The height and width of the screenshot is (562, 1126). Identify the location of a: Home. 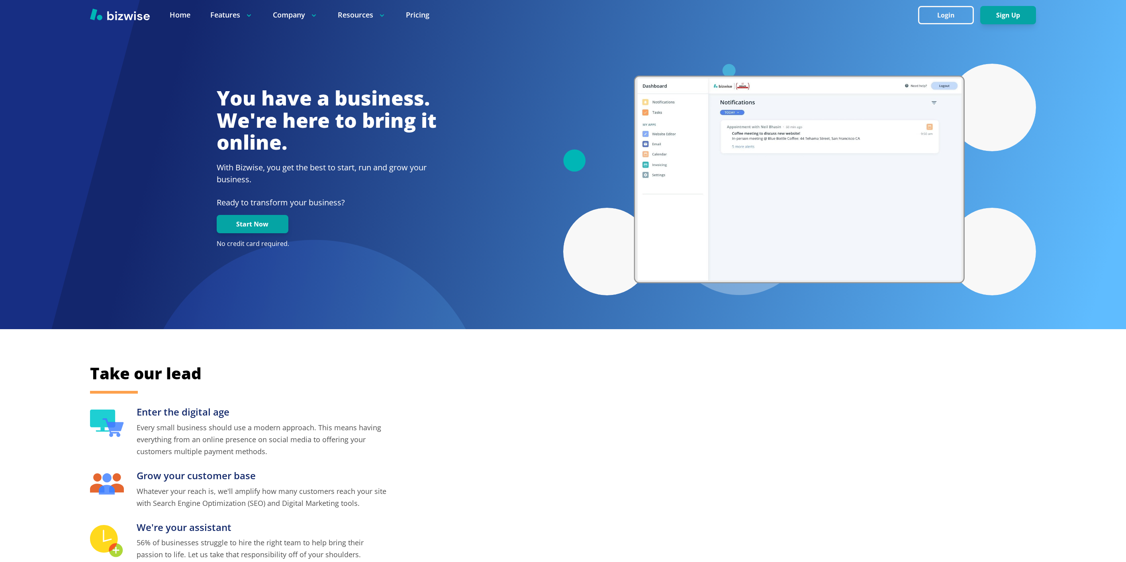
(180, 15).